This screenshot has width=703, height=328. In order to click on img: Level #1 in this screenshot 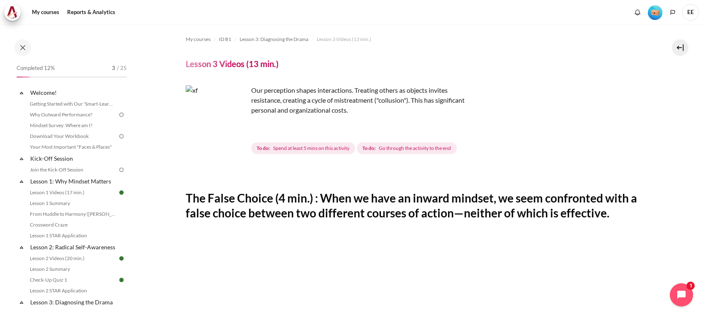, I will do `click(655, 12)`.